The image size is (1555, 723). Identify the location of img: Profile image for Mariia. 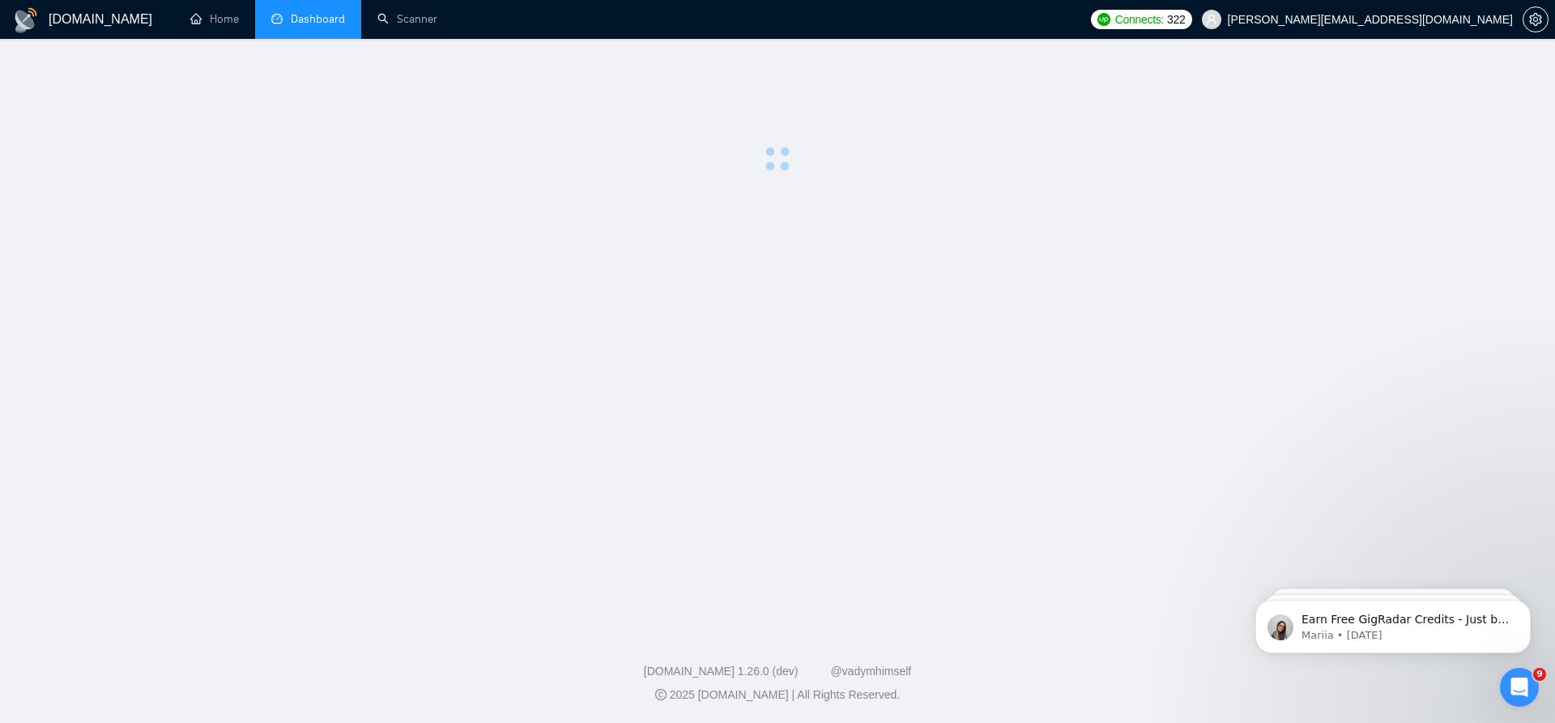
(49, 62).